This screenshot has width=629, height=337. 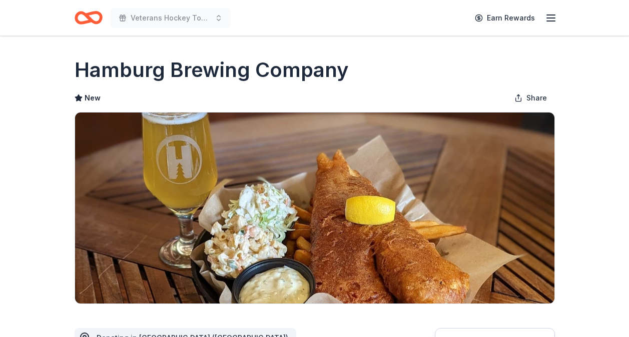 What do you see at coordinates (171, 18) in the screenshot?
I see `button: Veterans Hockey Tournament 10th annual` at bounding box center [171, 18].